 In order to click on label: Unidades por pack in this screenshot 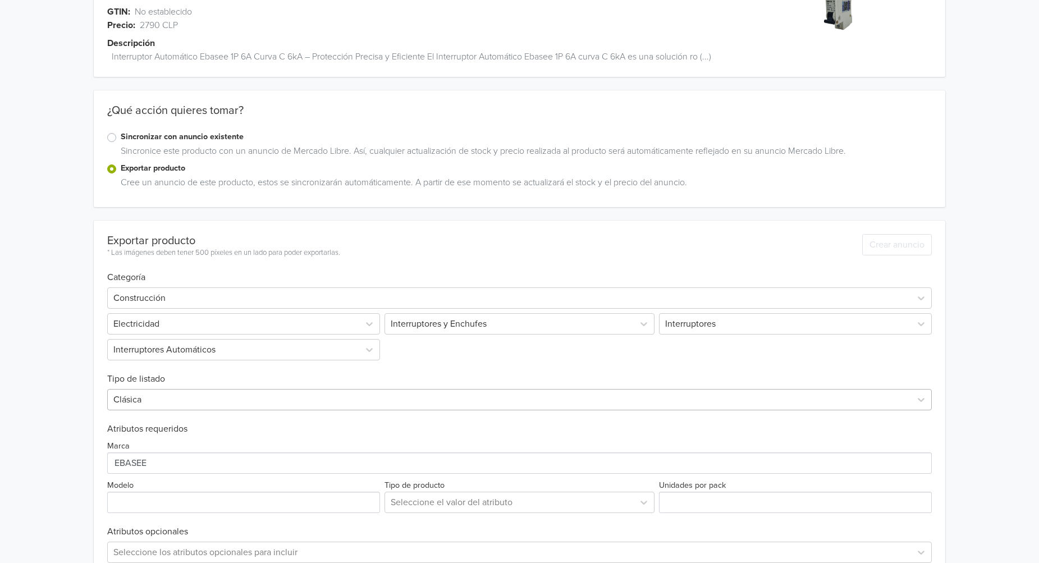, I will do `click(692, 486)`.